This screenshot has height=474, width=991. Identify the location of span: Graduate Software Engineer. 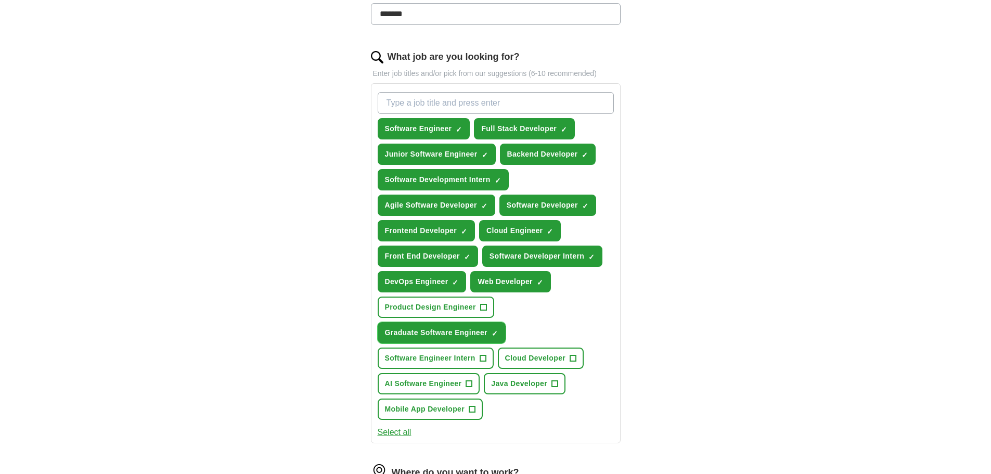
(436, 332).